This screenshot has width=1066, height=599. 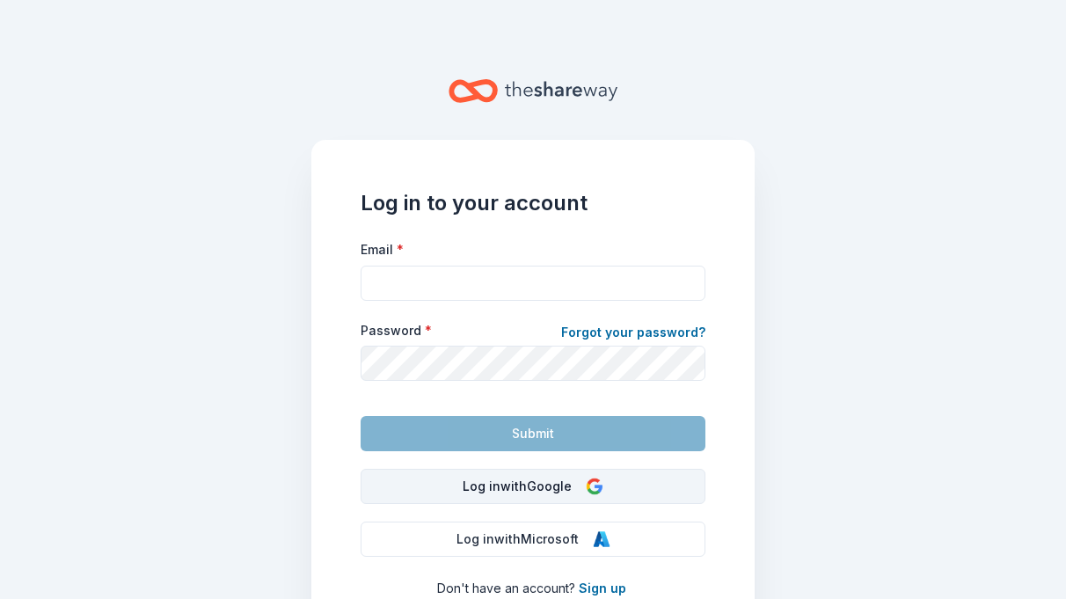 What do you see at coordinates (382, 250) in the screenshot?
I see `label: Email` at bounding box center [382, 250].